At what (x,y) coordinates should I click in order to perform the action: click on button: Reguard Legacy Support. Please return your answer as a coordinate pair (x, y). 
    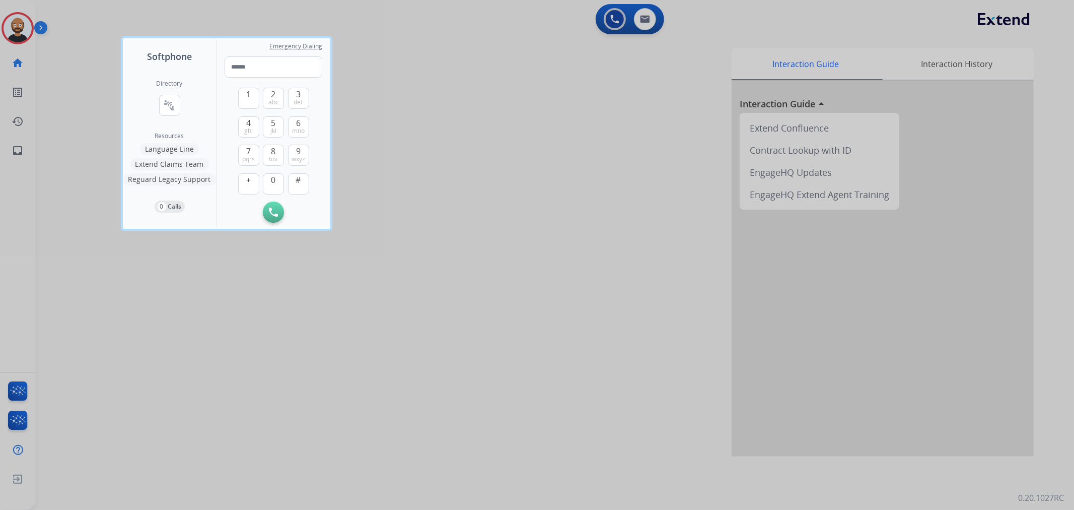
    Looking at the image, I should click on (170, 179).